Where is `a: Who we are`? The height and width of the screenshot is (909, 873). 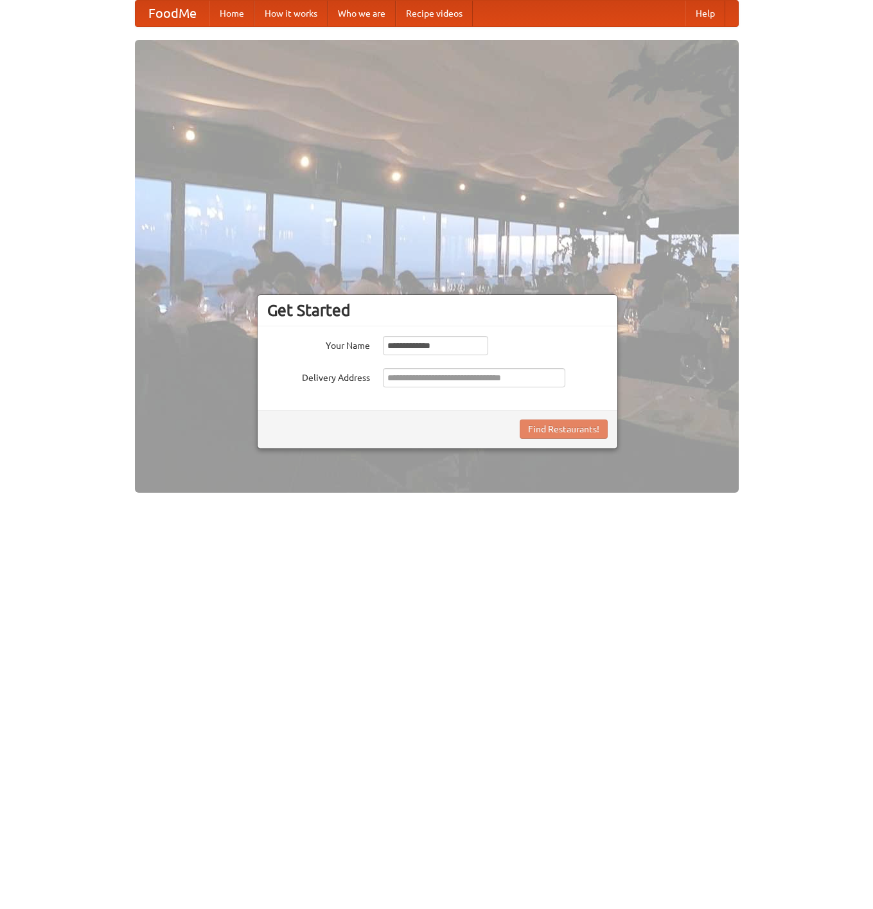 a: Who we are is located at coordinates (362, 13).